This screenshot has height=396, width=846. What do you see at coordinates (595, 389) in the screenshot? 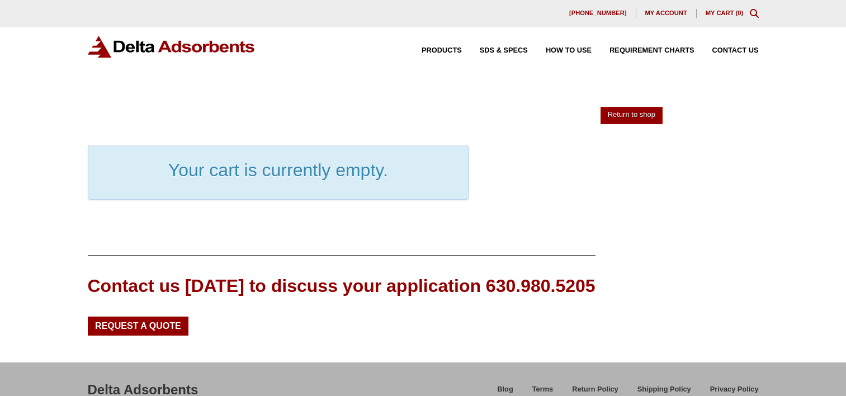
I see `span: Return Policy` at bounding box center [595, 389].